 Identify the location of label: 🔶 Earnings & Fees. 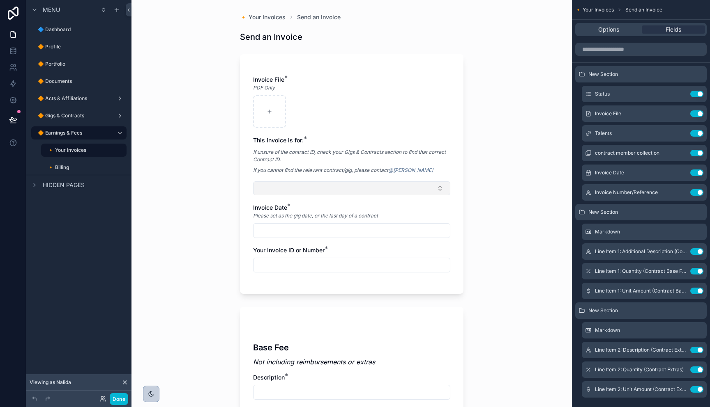
(74, 133).